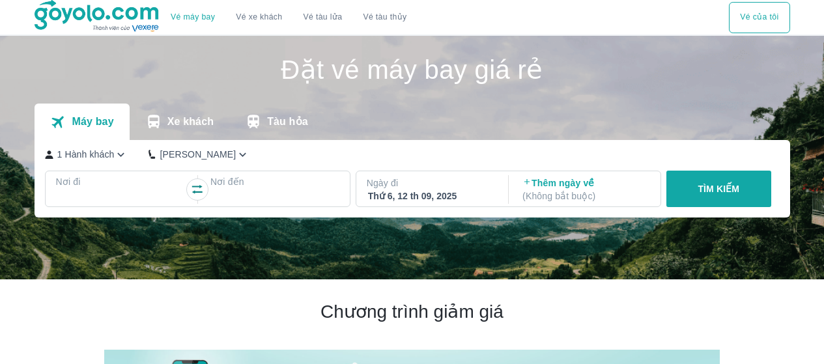 This screenshot has height=364, width=824. What do you see at coordinates (431, 196) in the screenshot?
I see `div: Thứ 6, 12 th 09, 2025` at bounding box center [431, 196].